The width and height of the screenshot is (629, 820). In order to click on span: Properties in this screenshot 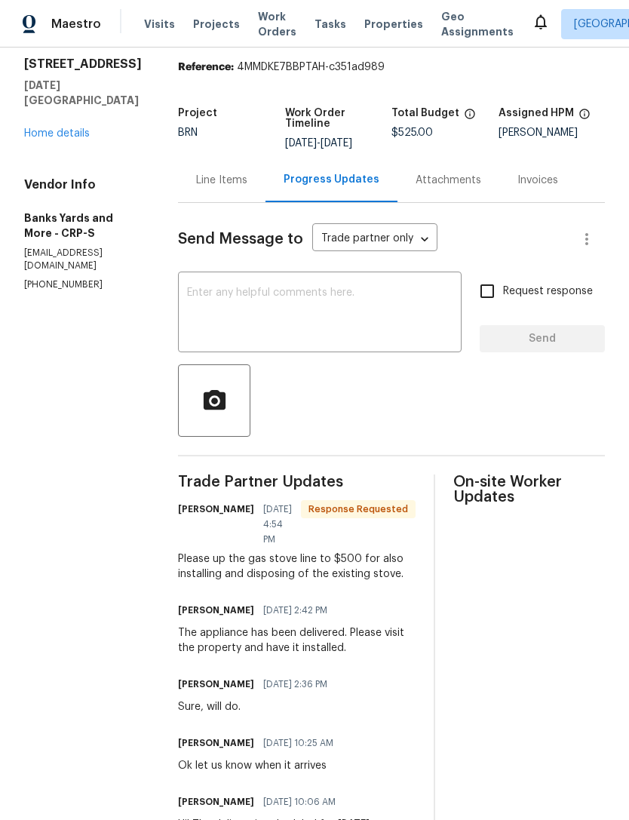, I will do `click(394, 24)`.